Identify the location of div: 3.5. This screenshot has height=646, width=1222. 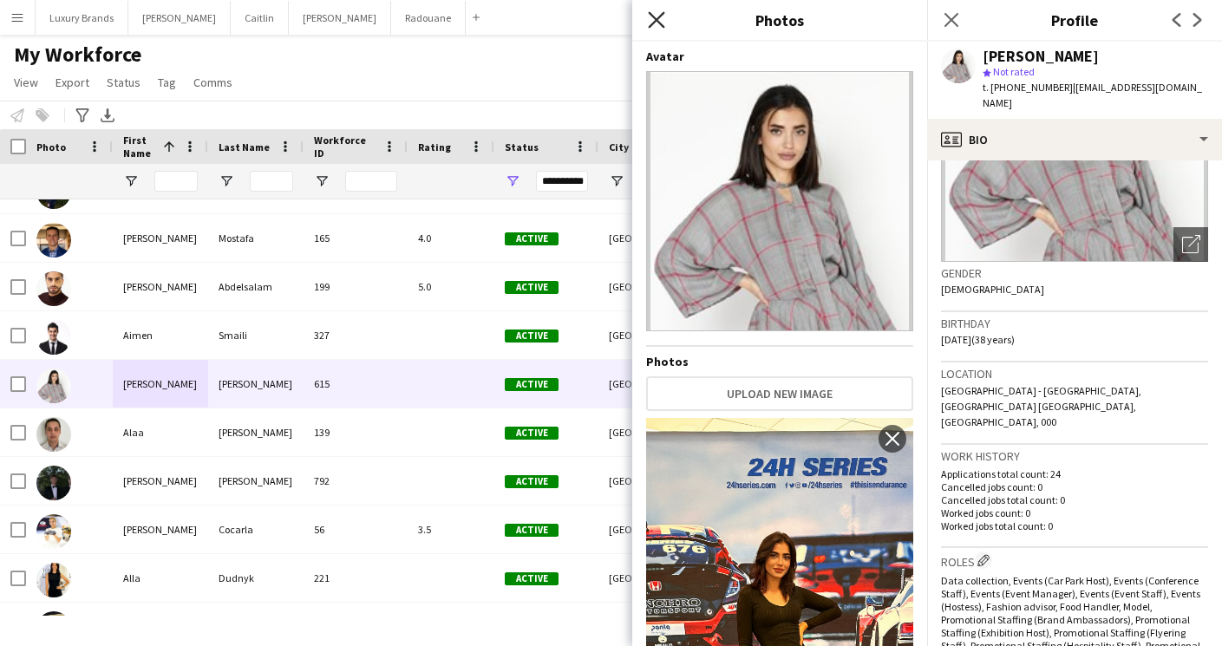
(451, 529).